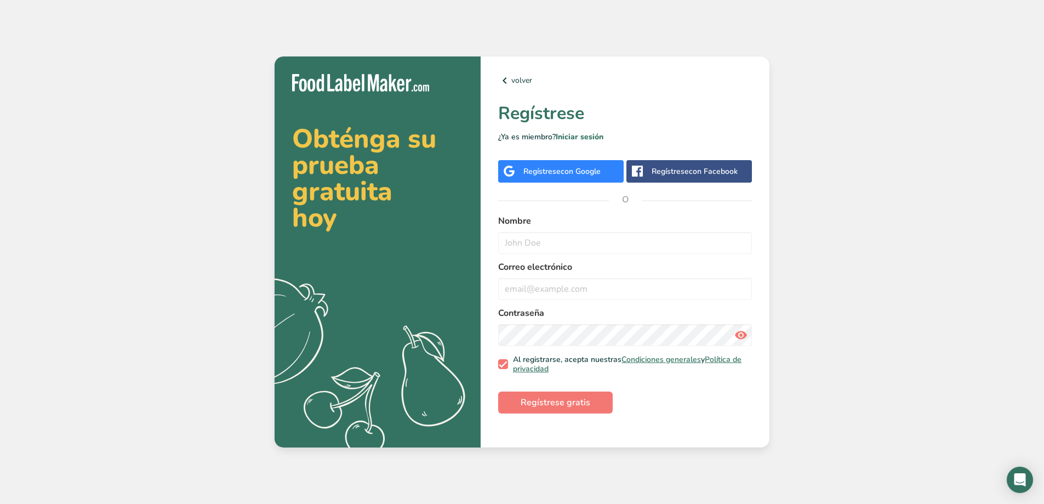 This screenshot has width=1044, height=504. I want to click on a: Iniciar sesión, so click(579, 136).